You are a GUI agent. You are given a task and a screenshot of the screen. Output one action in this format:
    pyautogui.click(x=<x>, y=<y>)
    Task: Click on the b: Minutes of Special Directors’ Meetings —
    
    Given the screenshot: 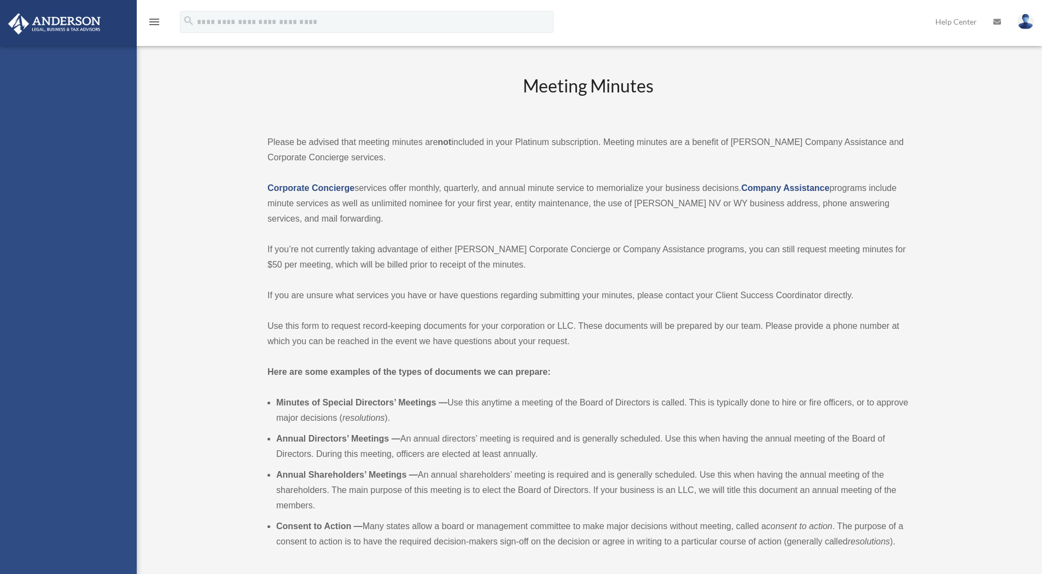 What is the action you would take?
    pyautogui.click(x=361, y=402)
    